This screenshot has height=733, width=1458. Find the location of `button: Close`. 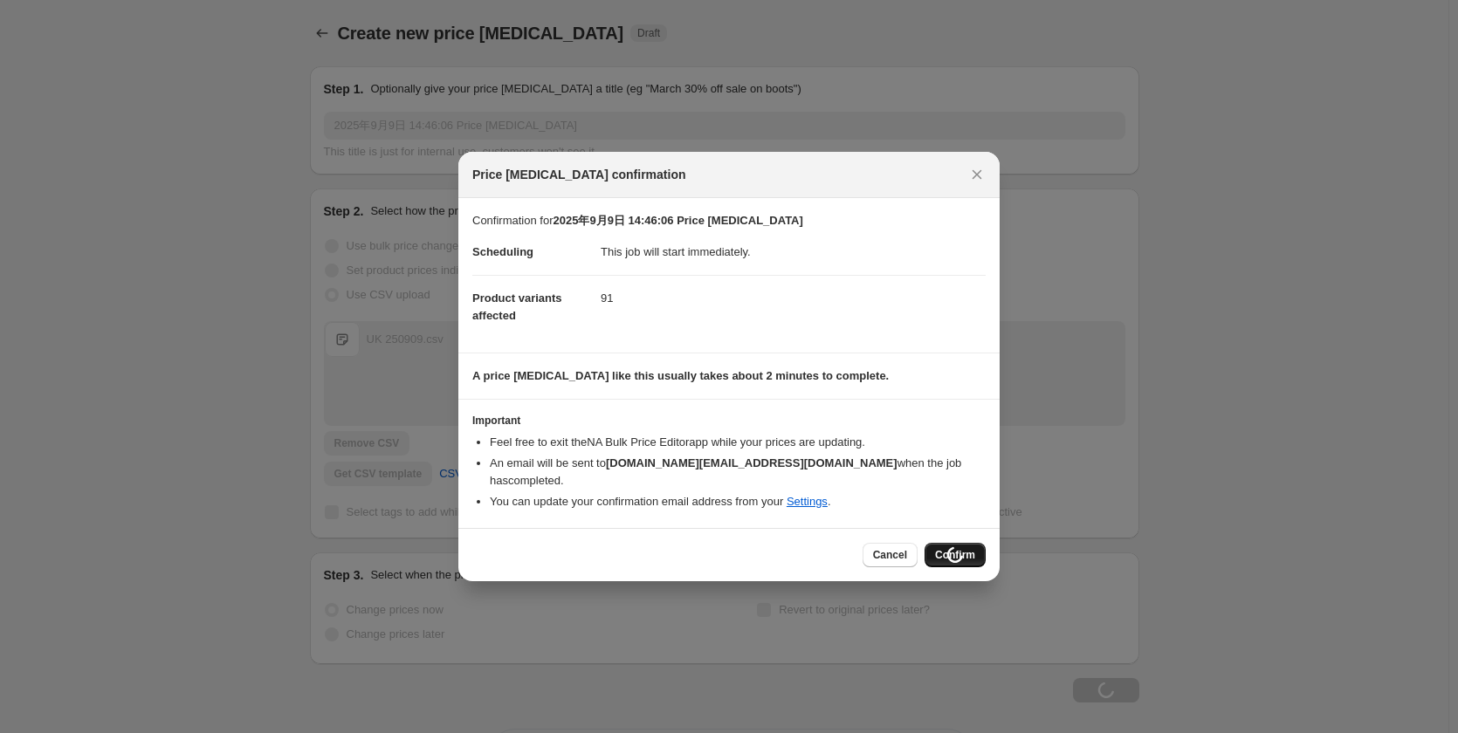

button: Close is located at coordinates (977, 175).